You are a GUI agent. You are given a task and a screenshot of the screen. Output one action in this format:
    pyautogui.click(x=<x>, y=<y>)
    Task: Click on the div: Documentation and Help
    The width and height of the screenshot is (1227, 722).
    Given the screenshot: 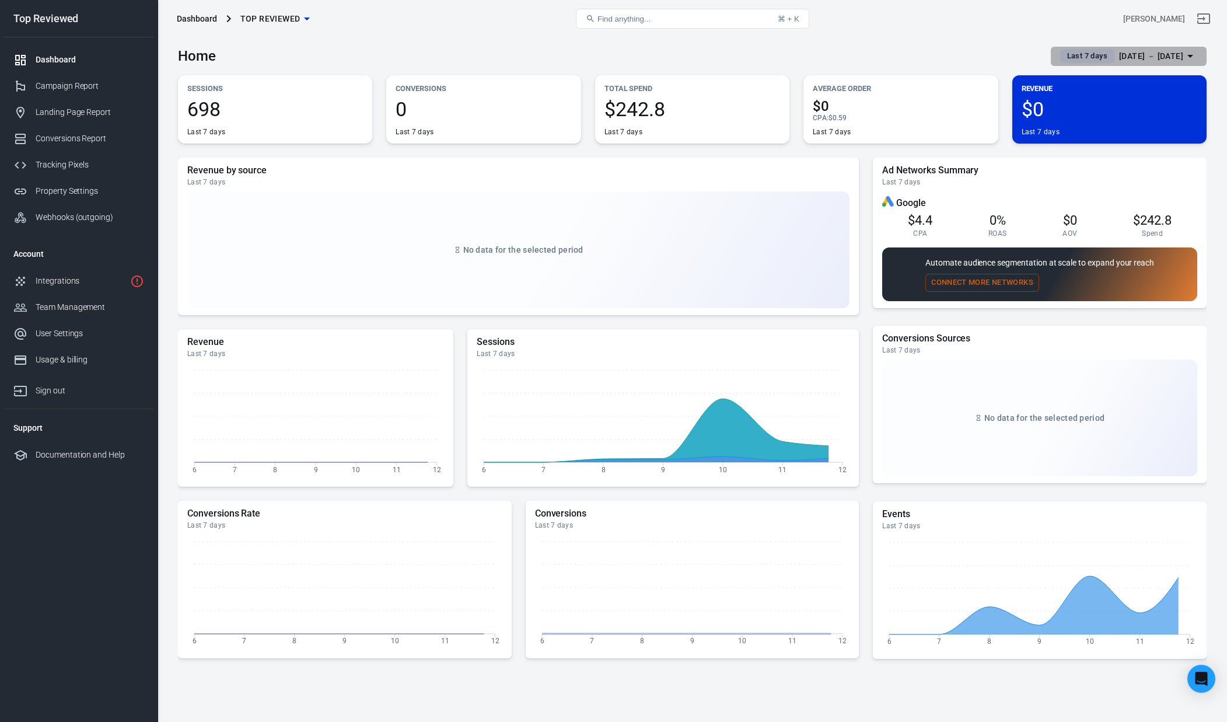 What is the action you would take?
    pyautogui.click(x=90, y=455)
    